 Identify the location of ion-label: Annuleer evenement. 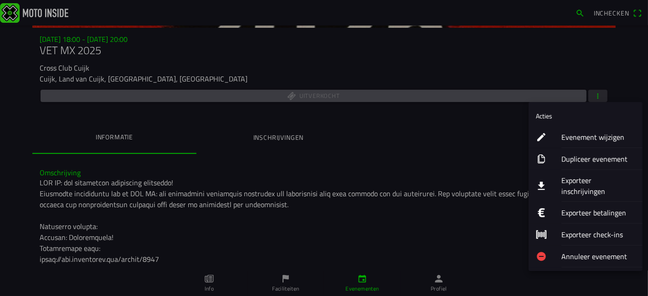
(598, 256).